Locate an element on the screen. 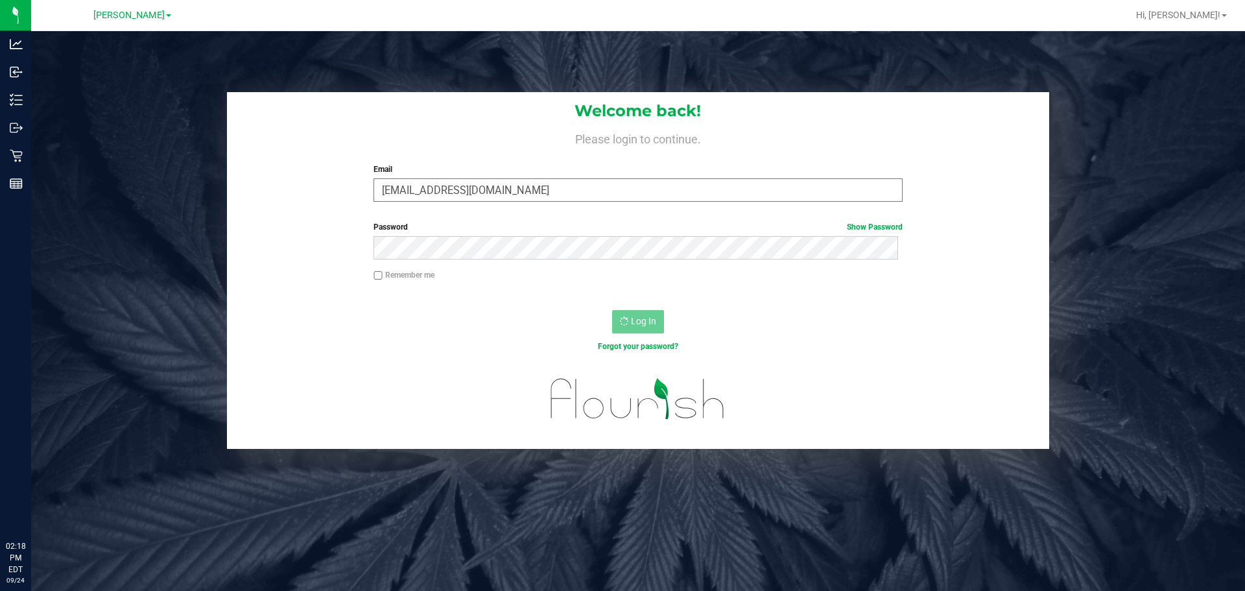  button: Log In is located at coordinates (638, 322).